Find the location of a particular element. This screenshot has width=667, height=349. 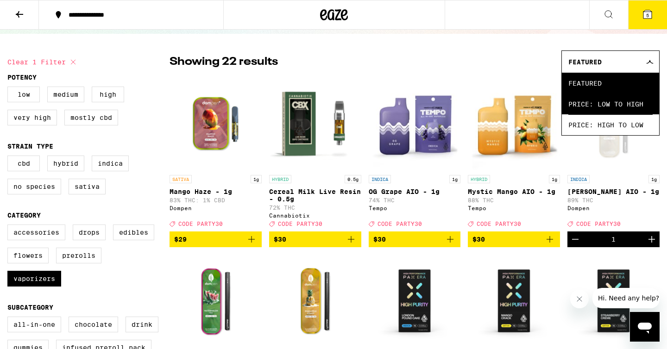

span: $29 is located at coordinates (180, 239).